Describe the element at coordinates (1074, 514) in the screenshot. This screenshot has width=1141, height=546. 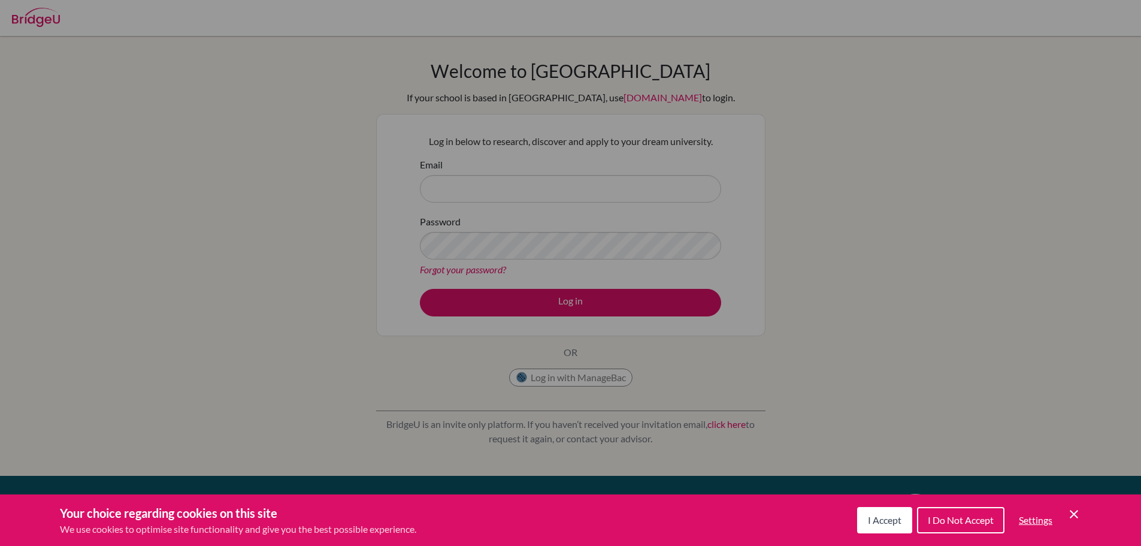
I see `button: Save and close` at that location.